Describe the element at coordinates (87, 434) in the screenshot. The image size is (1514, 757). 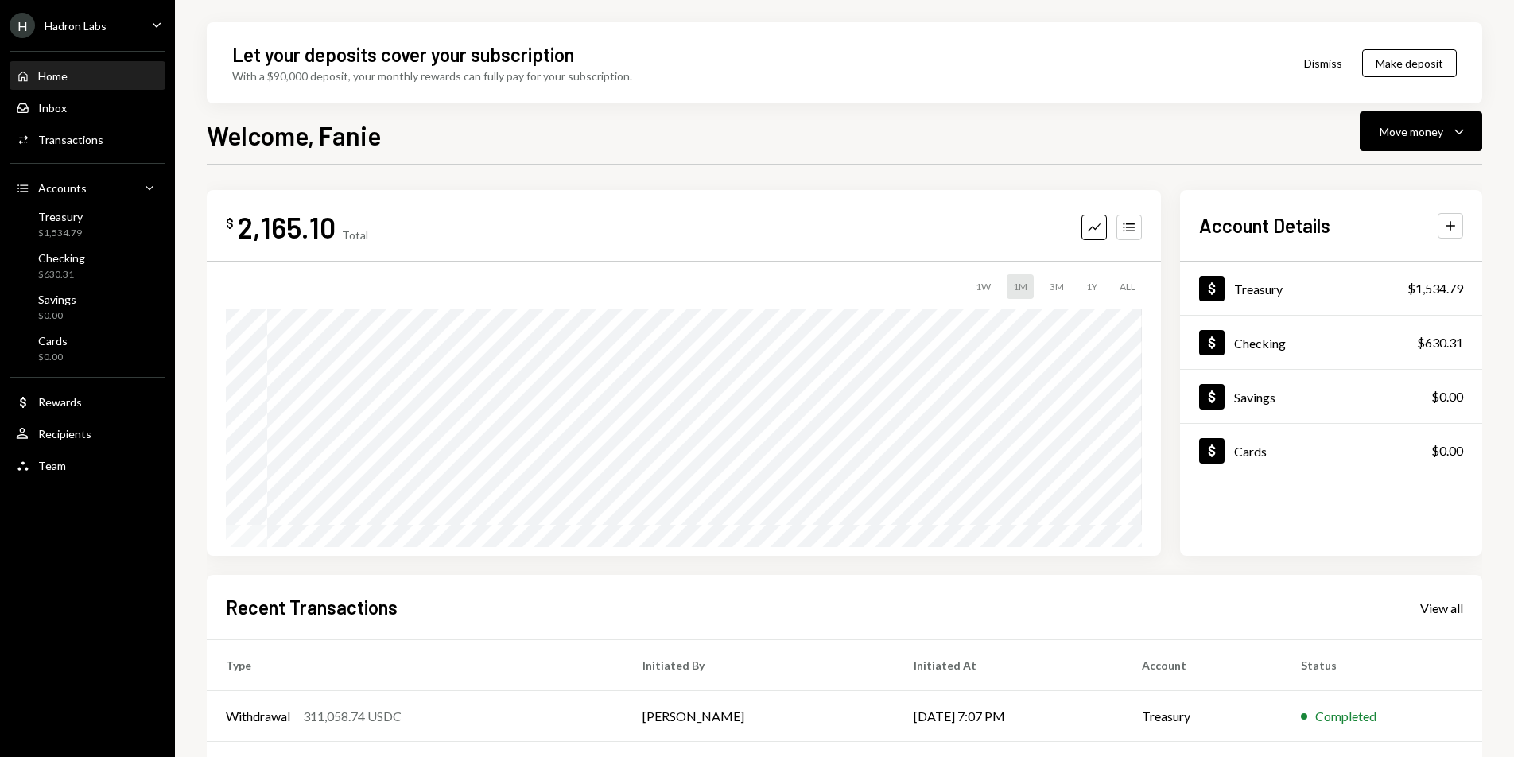
I see `a: Recipients` at that location.